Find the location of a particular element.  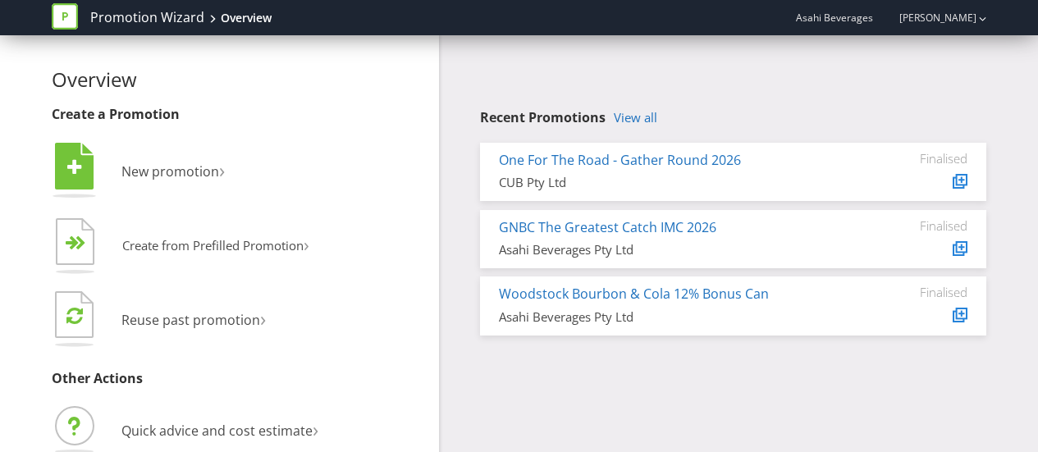

div: Overview is located at coordinates (246, 18).